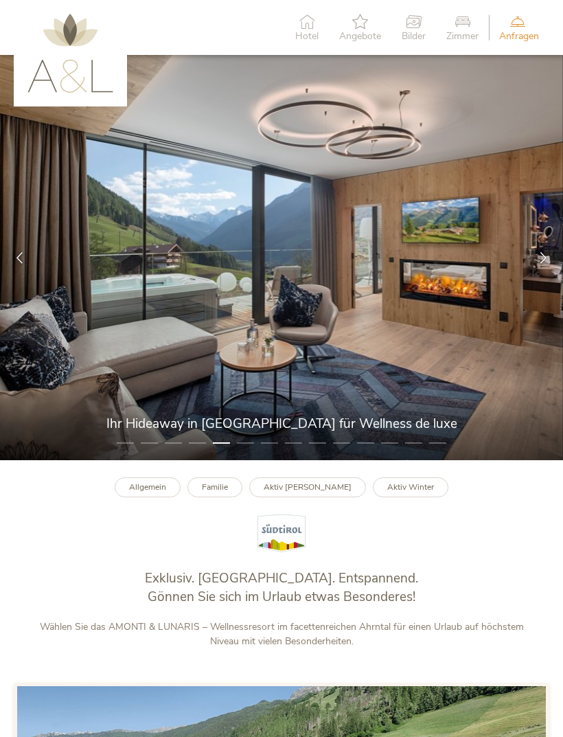 This screenshot has width=563, height=737. What do you see at coordinates (148, 487) in the screenshot?
I see `a: Allgemein` at bounding box center [148, 487].